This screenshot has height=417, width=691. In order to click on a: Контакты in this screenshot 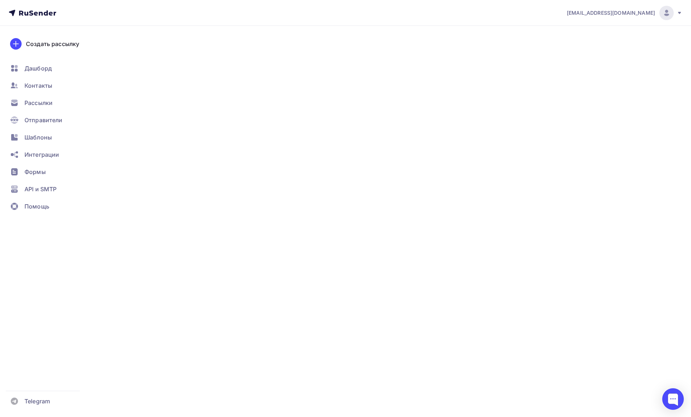, I will do `click(49, 86)`.